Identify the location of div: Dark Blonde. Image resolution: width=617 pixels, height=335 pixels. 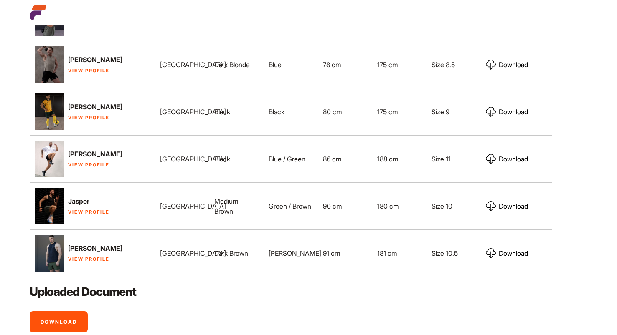
(236, 65).